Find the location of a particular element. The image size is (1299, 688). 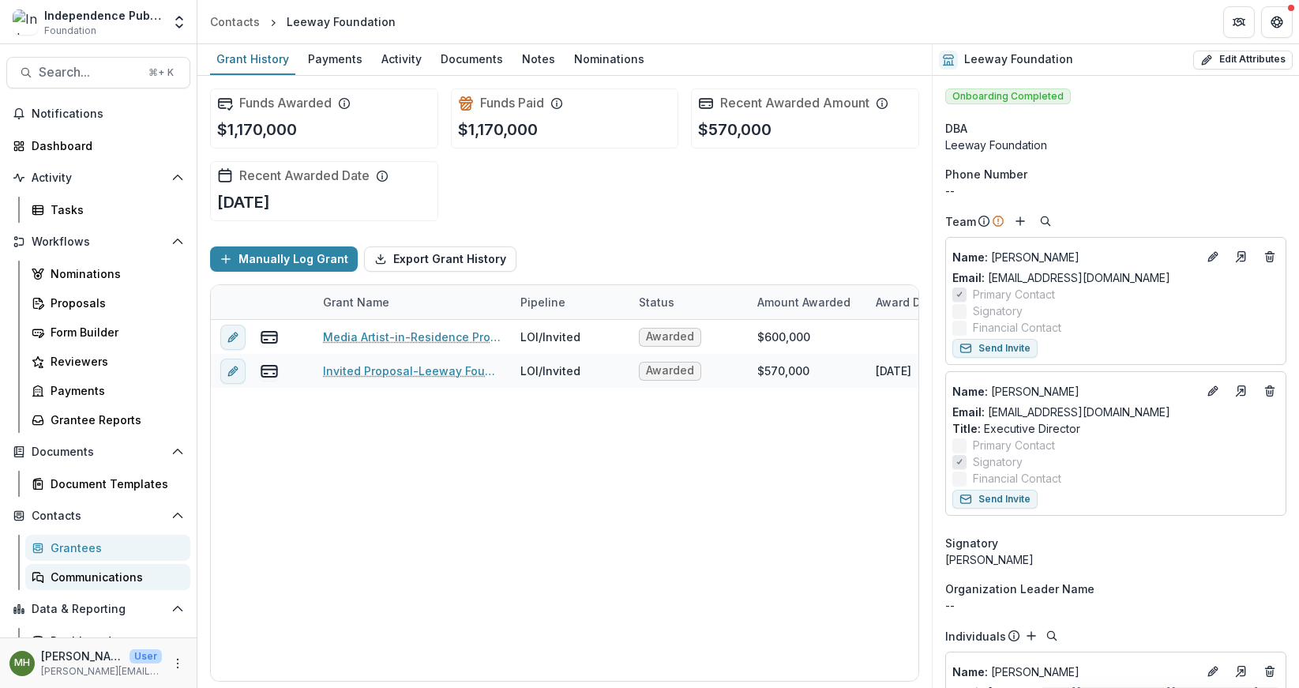

div: Grant Name is located at coordinates (412, 302).